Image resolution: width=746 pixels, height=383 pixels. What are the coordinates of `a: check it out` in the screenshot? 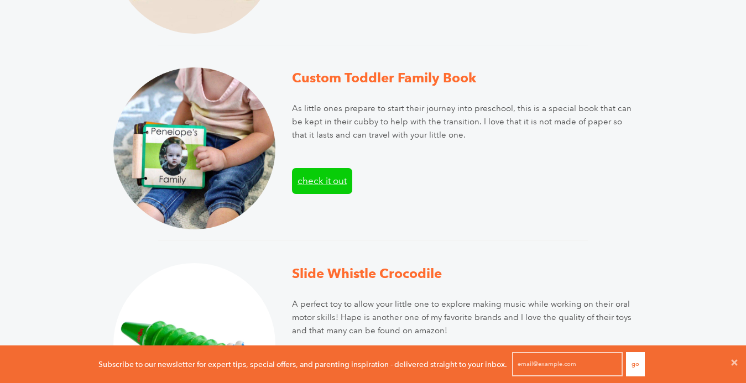 It's located at (322, 181).